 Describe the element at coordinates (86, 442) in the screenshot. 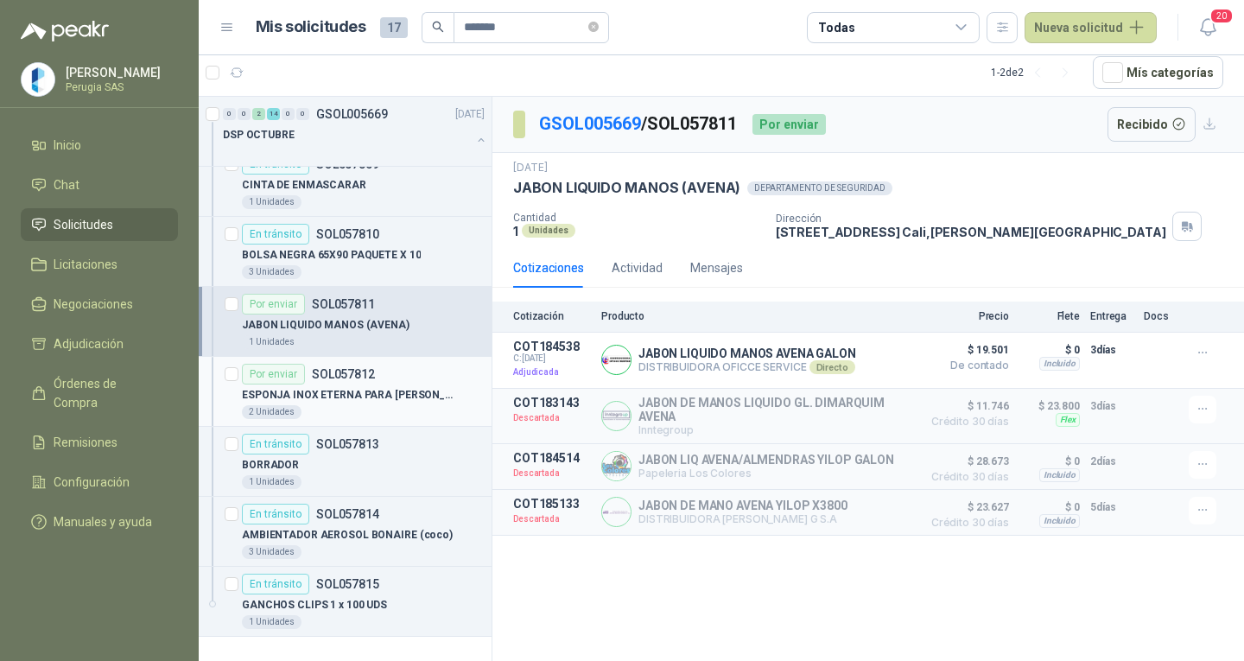

I see `span: Remisiones` at that location.